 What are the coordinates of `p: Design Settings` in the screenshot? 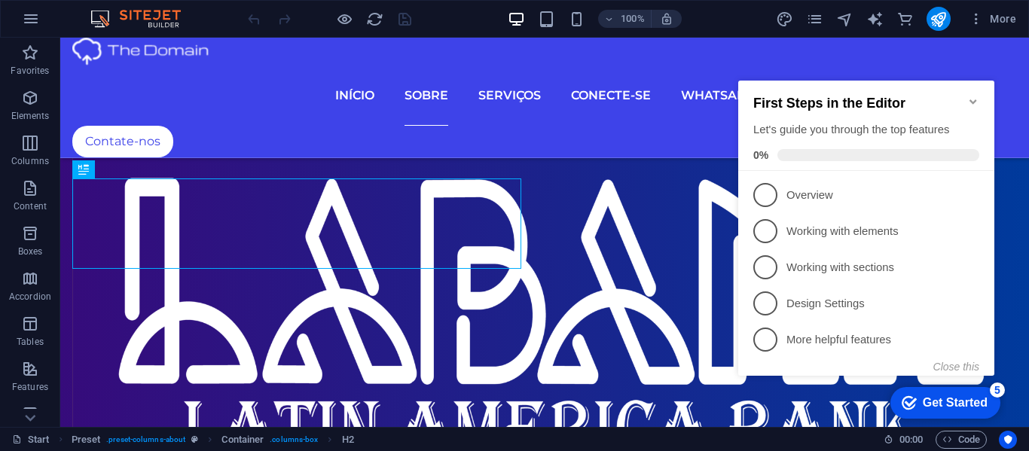 It's located at (145, 245).